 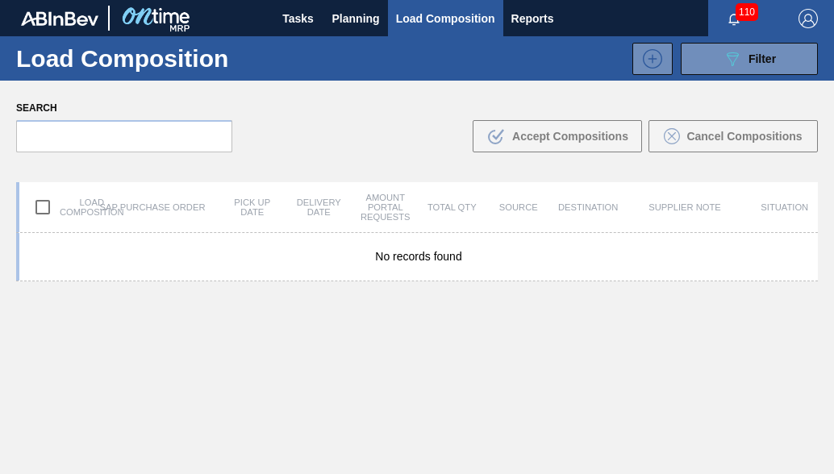 I want to click on img: TNhmsLtSVTkK8tSr43FrP2fwEKptu5GPRR3wAAAABJRU5ErkJggg==, so click(x=60, y=19).